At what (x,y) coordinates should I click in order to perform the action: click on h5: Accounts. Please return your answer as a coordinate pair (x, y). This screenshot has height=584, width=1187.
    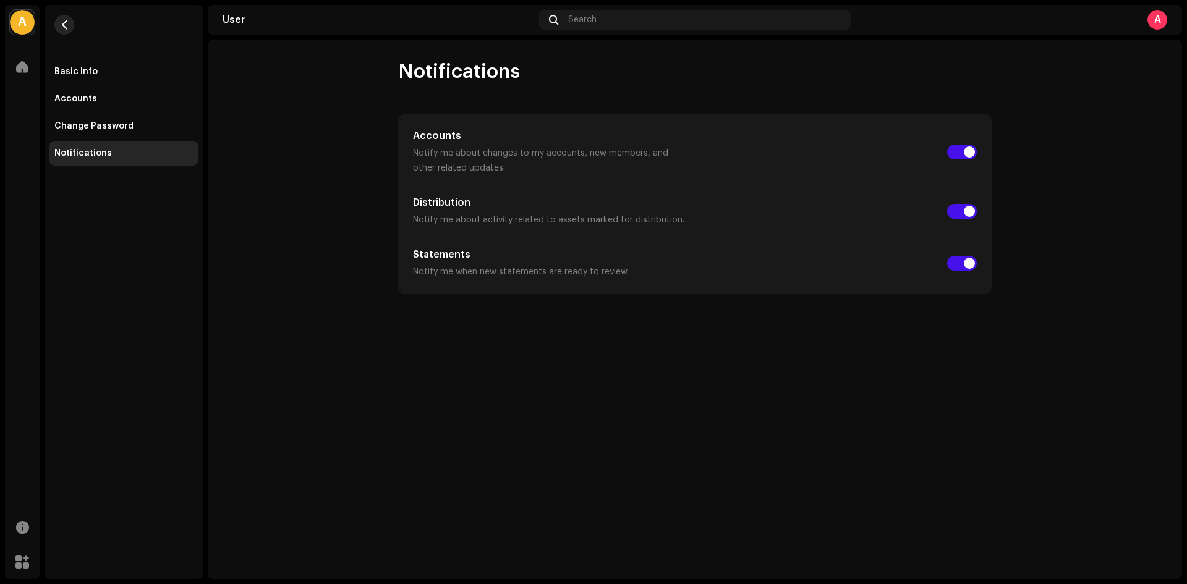
    Looking at the image, I should click on (551, 136).